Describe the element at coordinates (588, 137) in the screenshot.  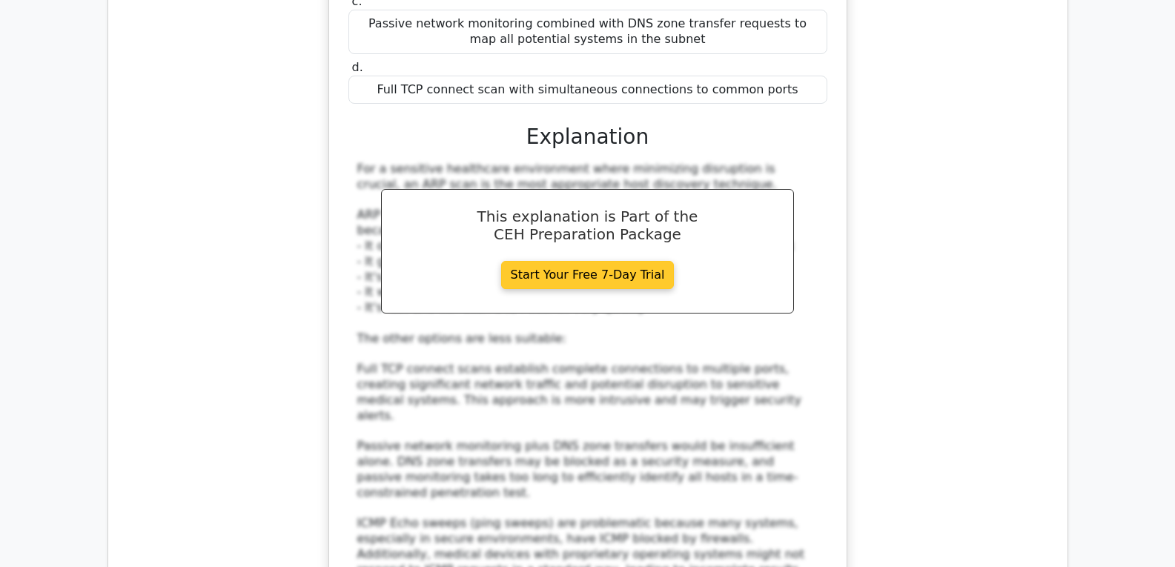
I see `h3: Explanation` at that location.